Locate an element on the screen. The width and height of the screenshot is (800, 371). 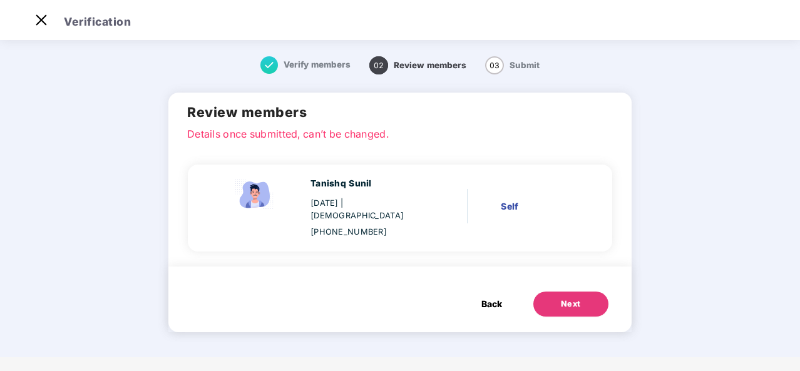
div: Next is located at coordinates (571, 304).